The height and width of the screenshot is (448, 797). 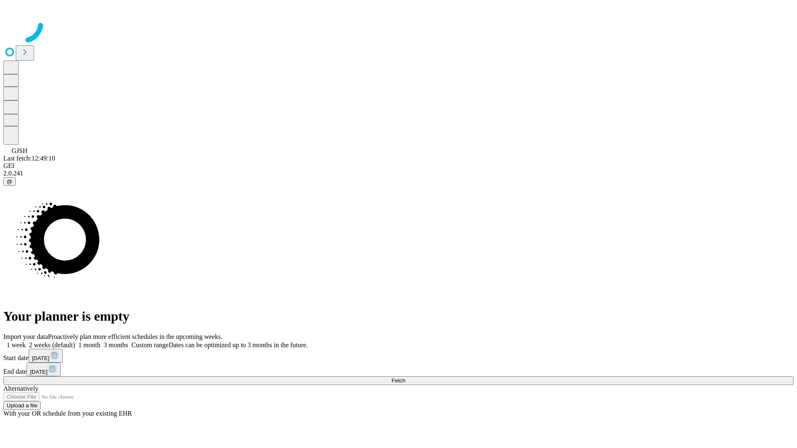 What do you see at coordinates (68, 413) in the screenshot?
I see `span: With your OR schedule from your existing EHR` at bounding box center [68, 413].